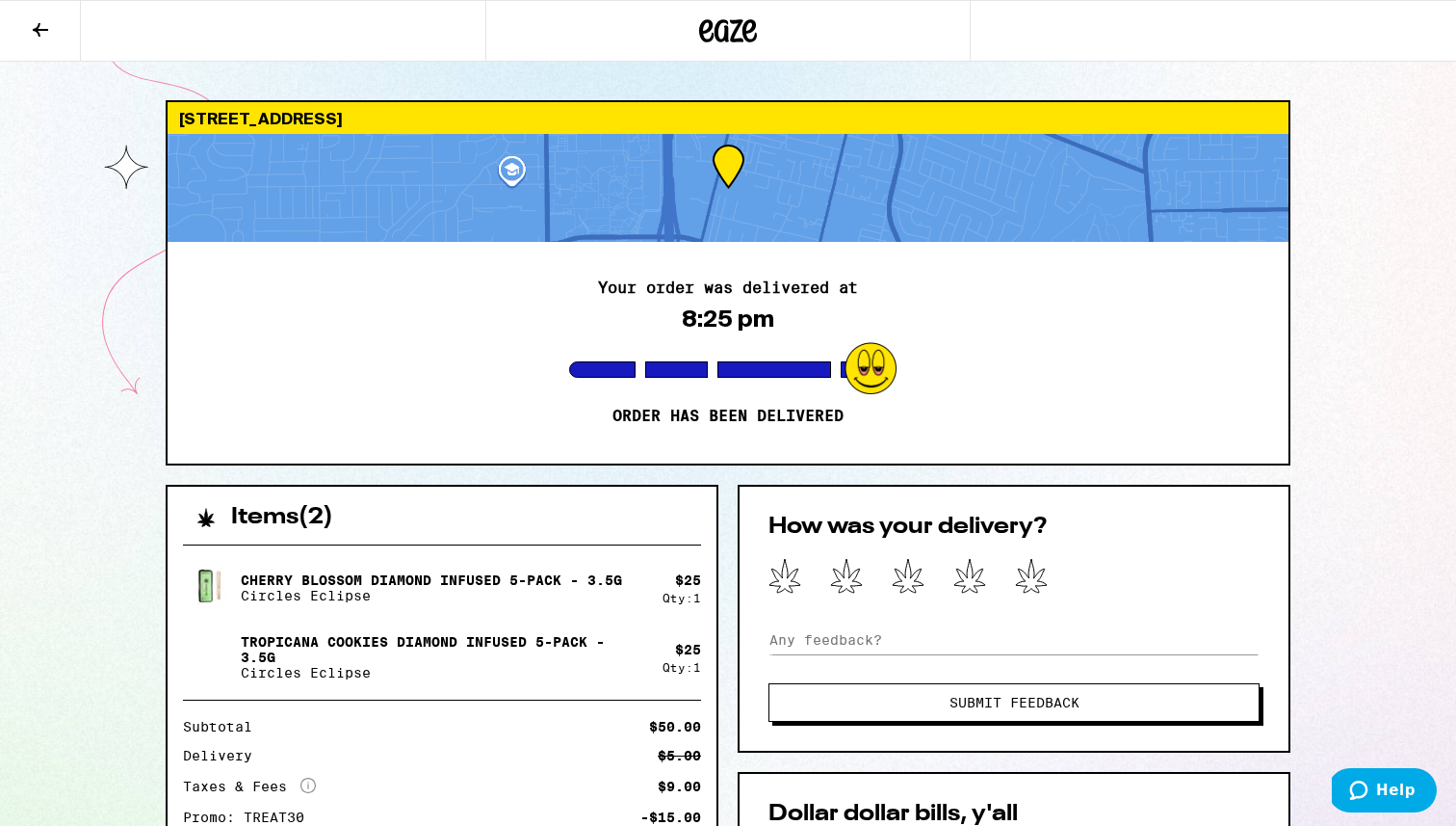 The height and width of the screenshot is (826, 1456). What do you see at coordinates (728, 416) in the screenshot?
I see `p: Order has been delivered` at bounding box center [728, 416].